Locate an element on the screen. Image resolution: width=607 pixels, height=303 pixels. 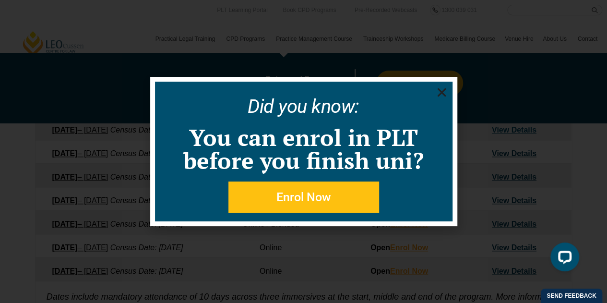
button: Open LiveChat chat widget is located at coordinates (22, 18).